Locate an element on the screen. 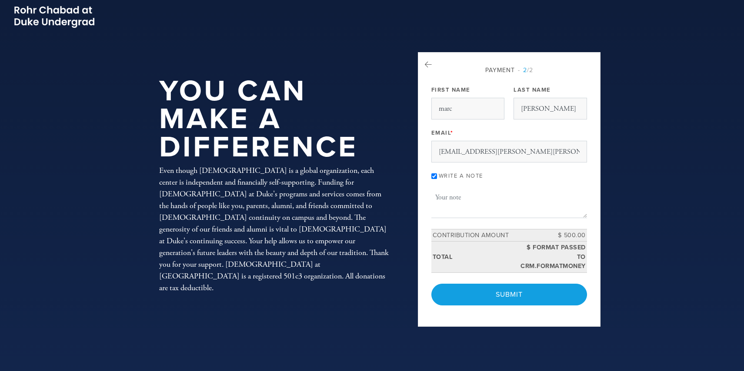 The image size is (744, 371). td: $ format passed to CRM.formatMoney is located at coordinates (553, 257).